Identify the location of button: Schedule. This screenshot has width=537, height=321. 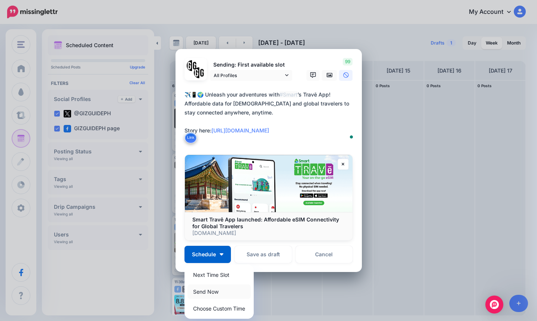
(208, 255).